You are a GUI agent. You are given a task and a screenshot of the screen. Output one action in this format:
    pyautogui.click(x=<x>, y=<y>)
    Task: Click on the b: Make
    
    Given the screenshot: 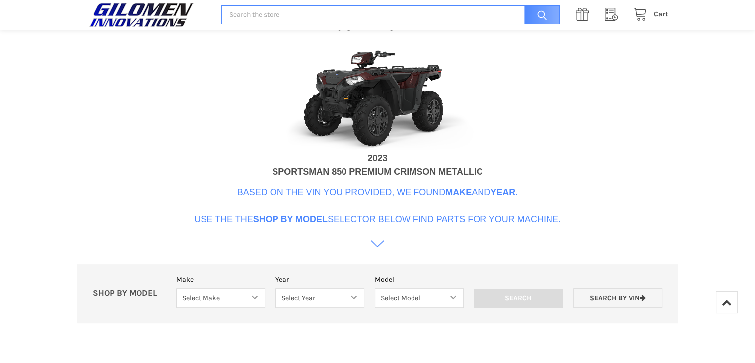 What is the action you would take?
    pyautogui.click(x=458, y=192)
    